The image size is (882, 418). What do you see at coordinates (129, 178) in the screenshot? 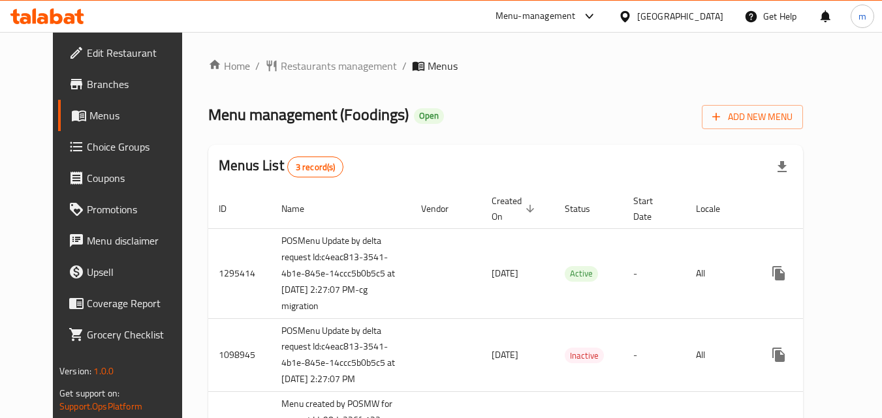
I see `a: Coupons` at bounding box center [129, 178].